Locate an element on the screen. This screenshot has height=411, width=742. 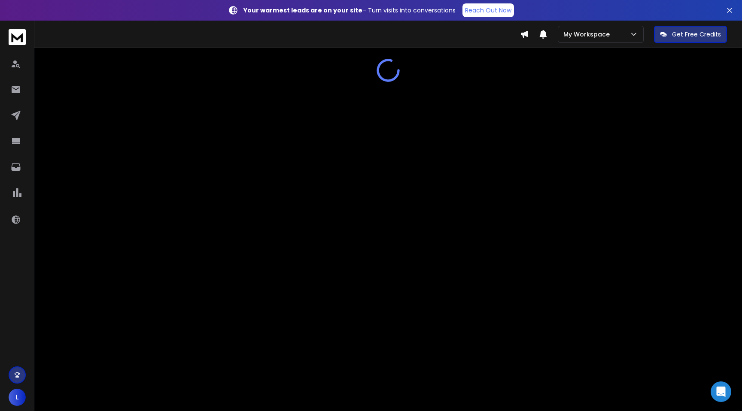
span: L is located at coordinates (17, 397).